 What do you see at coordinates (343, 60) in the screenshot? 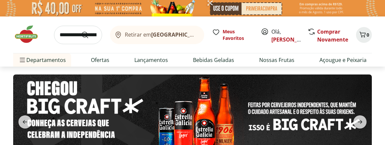
I see `a: Açougue e Peixaria` at bounding box center [343, 60].